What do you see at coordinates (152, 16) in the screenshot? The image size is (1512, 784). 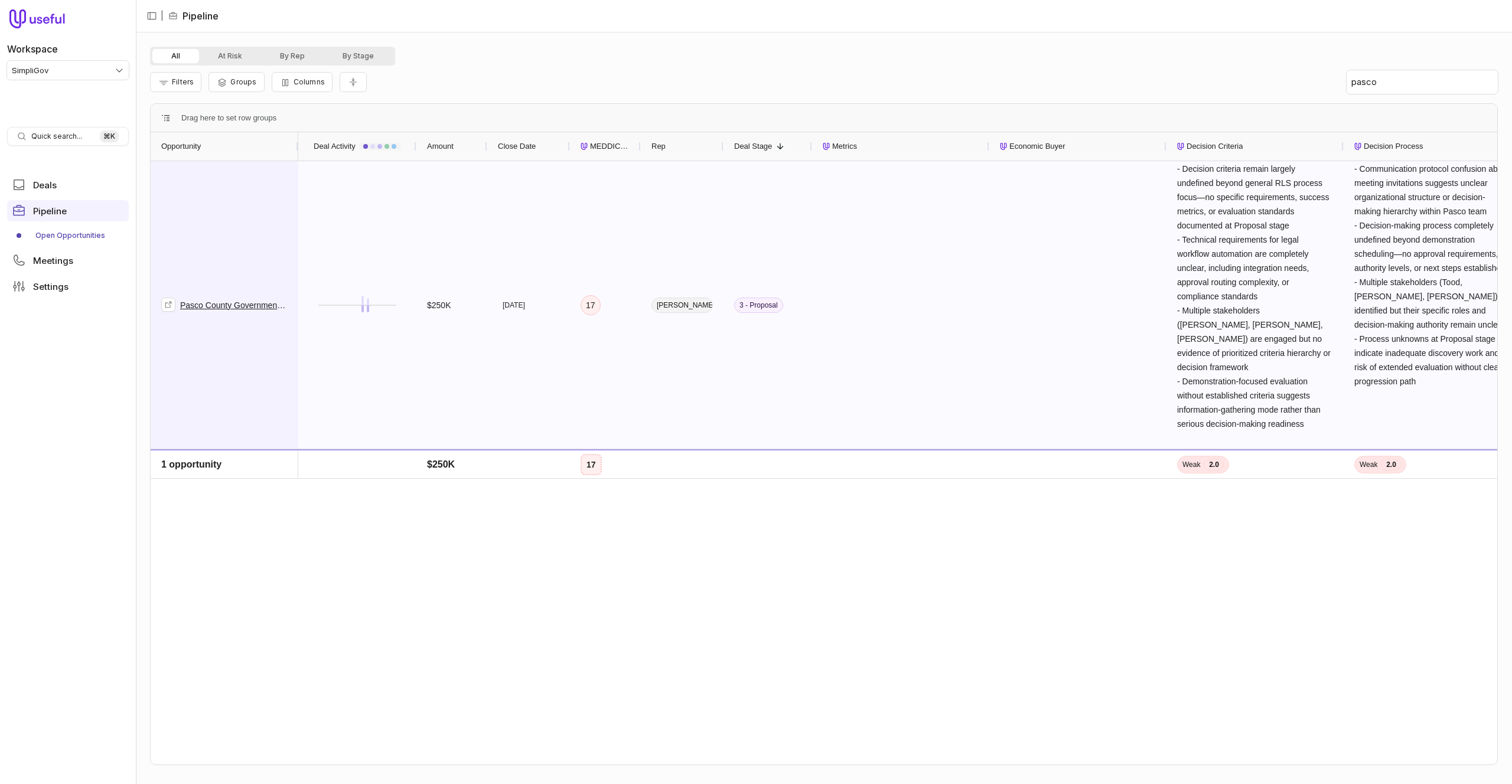 I see `button: Collapse sidebar` at bounding box center [152, 16].